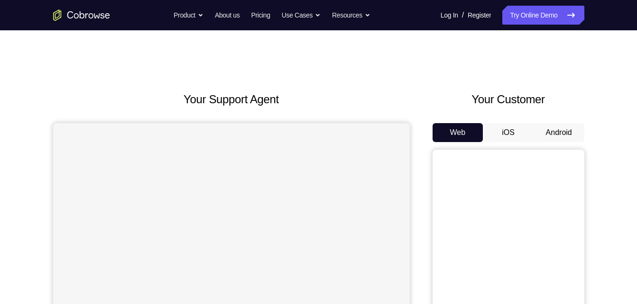  I want to click on a: Pricing, so click(260, 15).